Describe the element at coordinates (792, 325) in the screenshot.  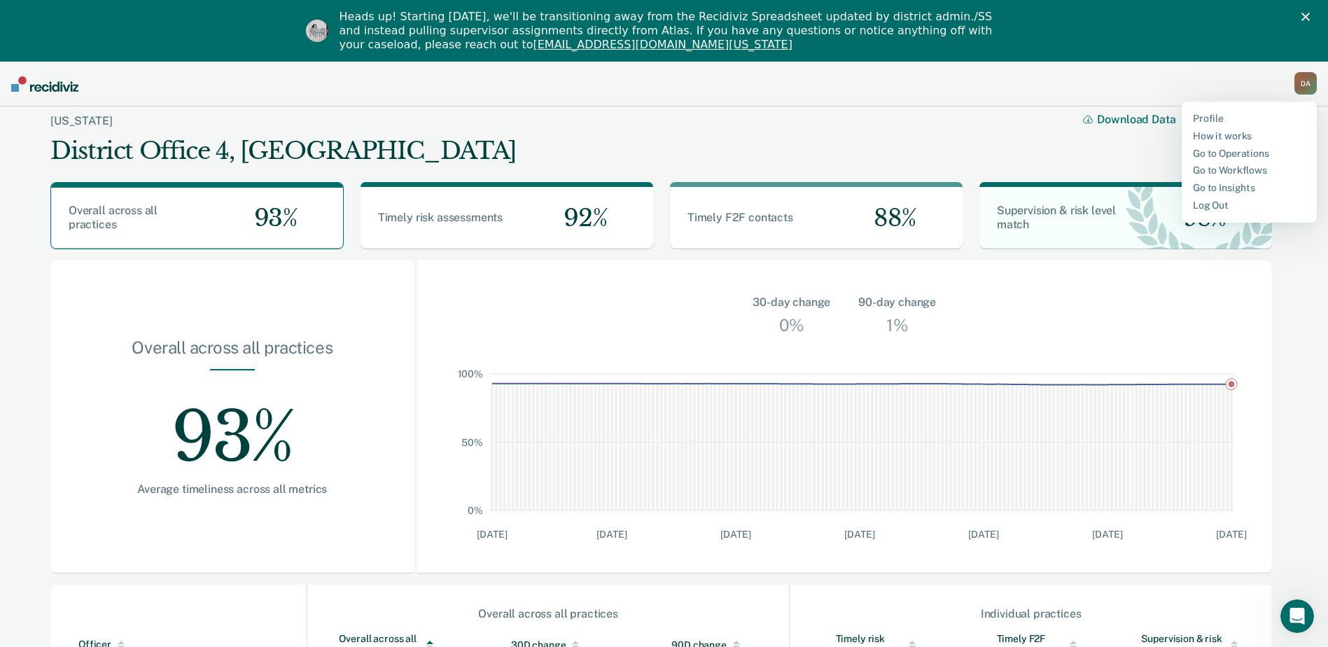
I see `div: 0%` at that location.